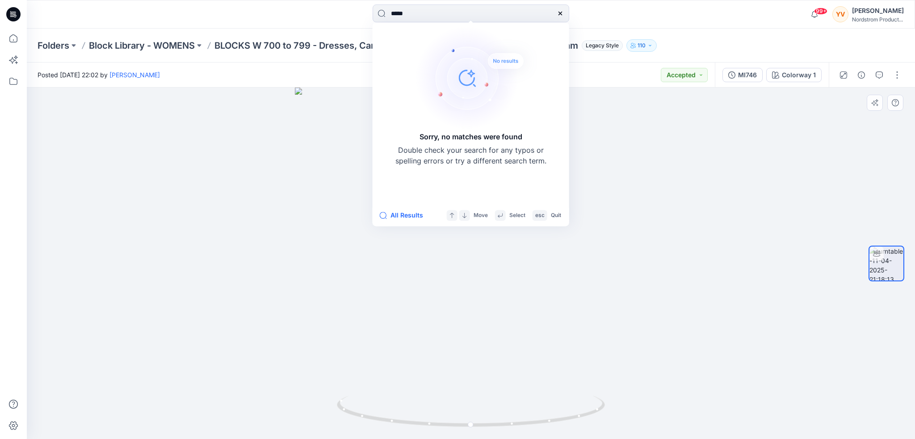  What do you see at coordinates (642, 46) in the screenshot?
I see `p: 110` at bounding box center [642, 46].